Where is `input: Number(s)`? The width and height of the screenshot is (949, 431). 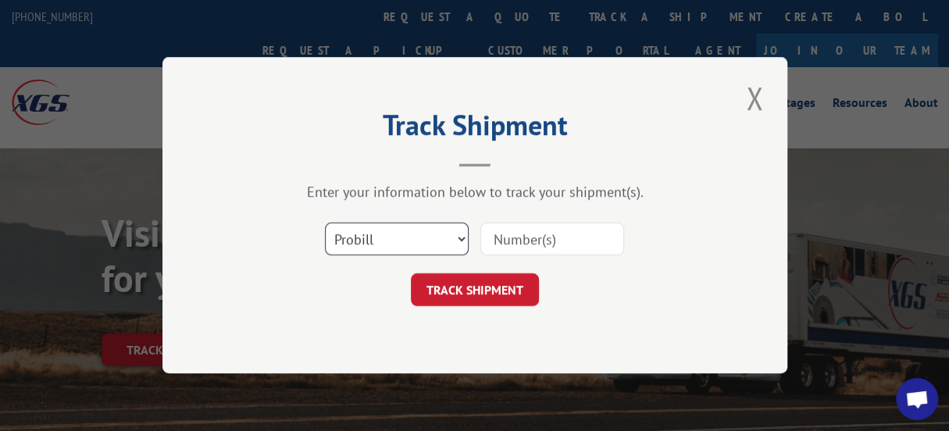
input: Number(s) is located at coordinates (552, 240).